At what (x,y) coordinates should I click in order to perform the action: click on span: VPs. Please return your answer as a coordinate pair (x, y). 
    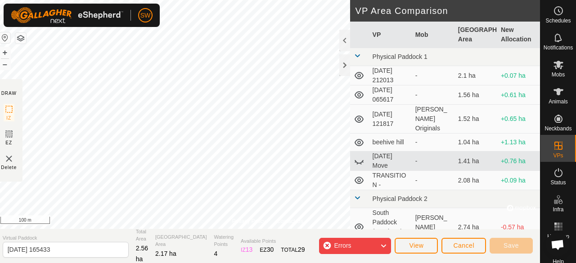
    Looking at the image, I should click on (558, 156).